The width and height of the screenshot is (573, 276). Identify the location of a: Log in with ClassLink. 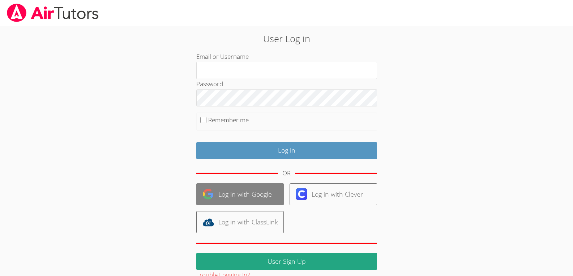
(240, 222).